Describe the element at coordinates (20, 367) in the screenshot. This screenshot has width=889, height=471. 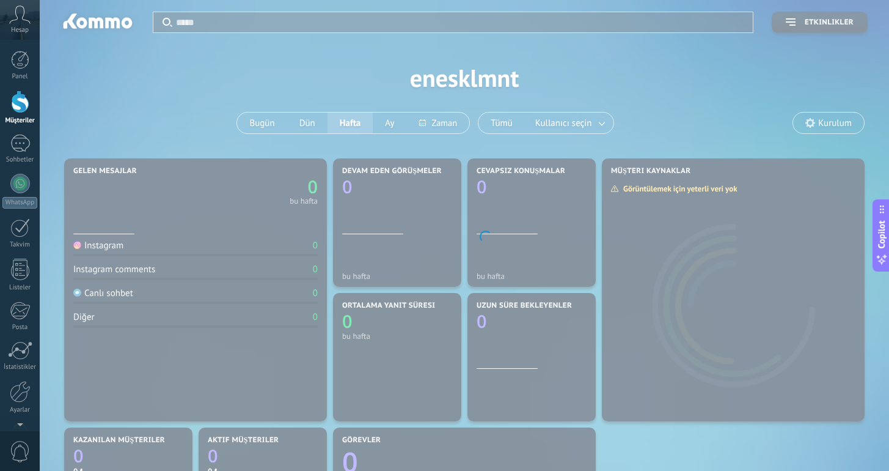
I see `div: İstatistikler` at that location.